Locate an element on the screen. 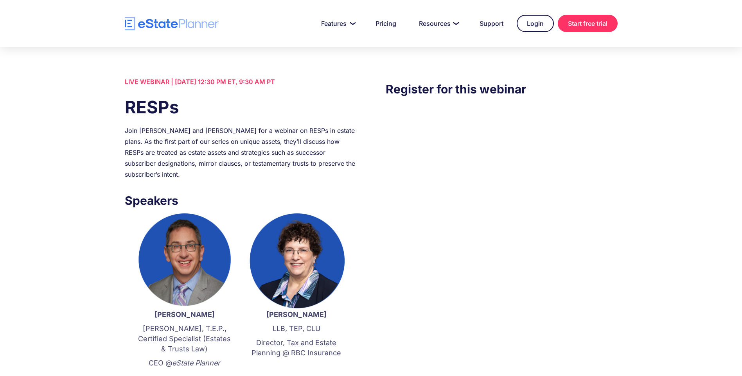 Image resolution: width=742 pixels, height=376 pixels. p: Director, Tax and Estate Planning @ RBC Insurance is located at coordinates (296, 348).